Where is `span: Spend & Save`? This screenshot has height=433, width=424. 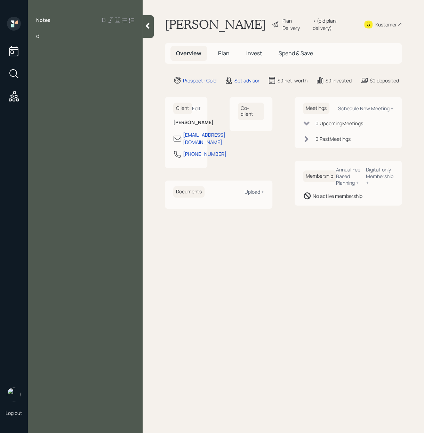
span: Spend & Save is located at coordinates (296, 53).